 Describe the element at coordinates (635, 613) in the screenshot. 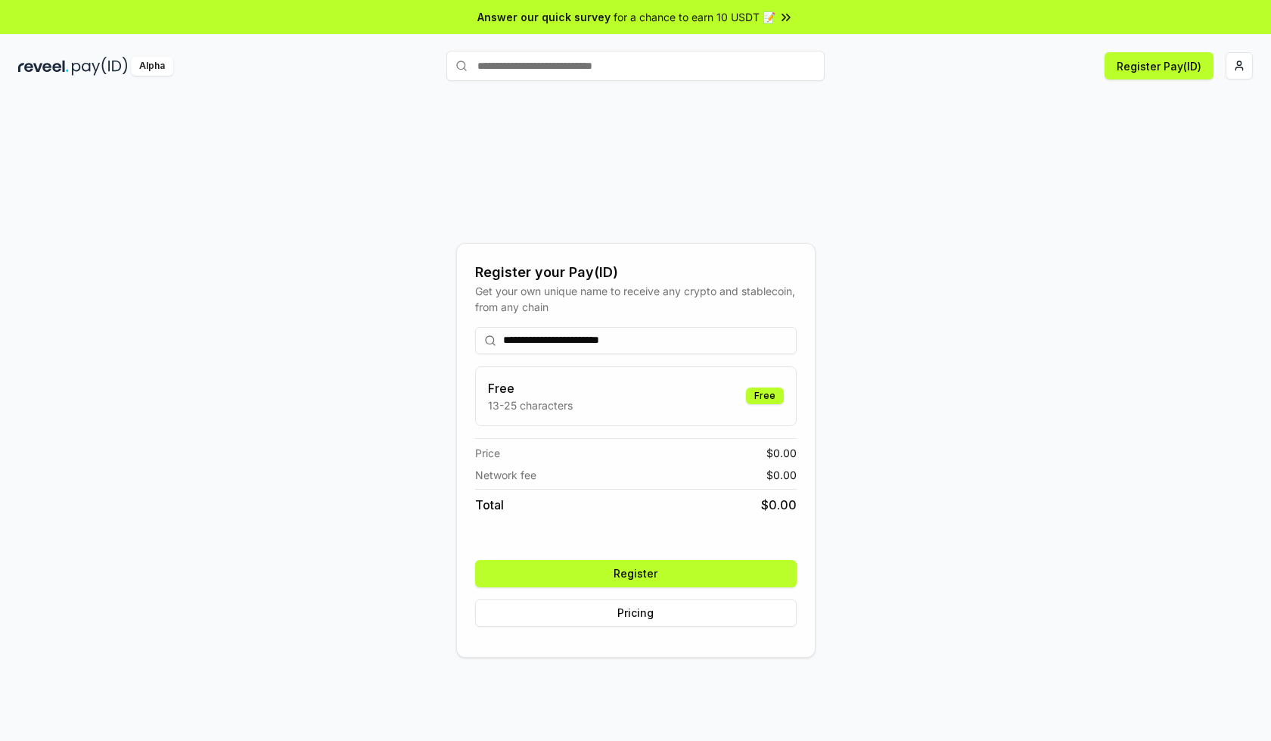

I see `button: Pricing` at that location.